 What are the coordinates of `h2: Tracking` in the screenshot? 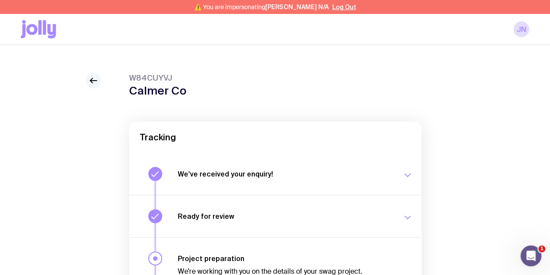 It's located at (275, 137).